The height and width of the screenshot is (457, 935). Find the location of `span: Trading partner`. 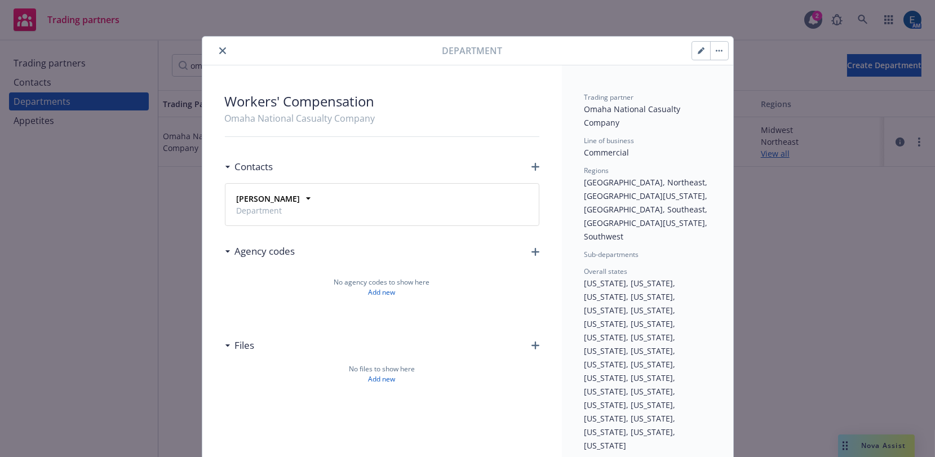

span: Trading partner is located at coordinates (609, 97).